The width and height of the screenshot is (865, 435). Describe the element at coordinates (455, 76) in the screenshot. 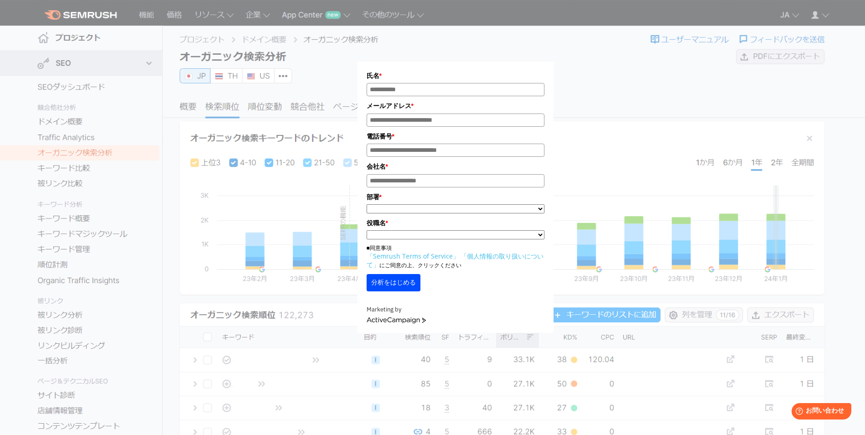

I see `label: 氏名` at that location.